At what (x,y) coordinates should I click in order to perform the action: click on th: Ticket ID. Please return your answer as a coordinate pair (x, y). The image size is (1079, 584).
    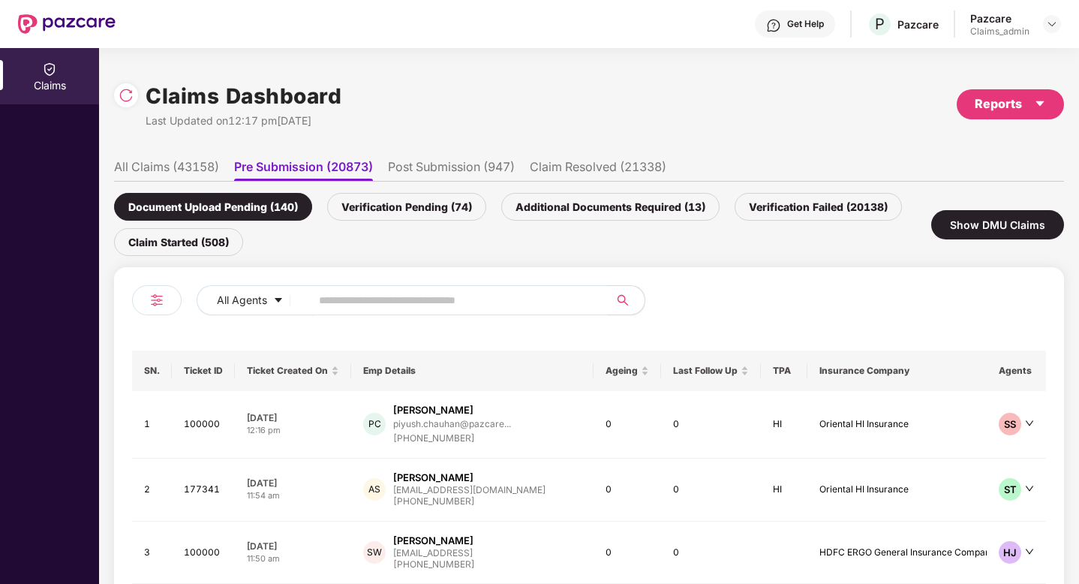
    Looking at the image, I should click on (203, 371).